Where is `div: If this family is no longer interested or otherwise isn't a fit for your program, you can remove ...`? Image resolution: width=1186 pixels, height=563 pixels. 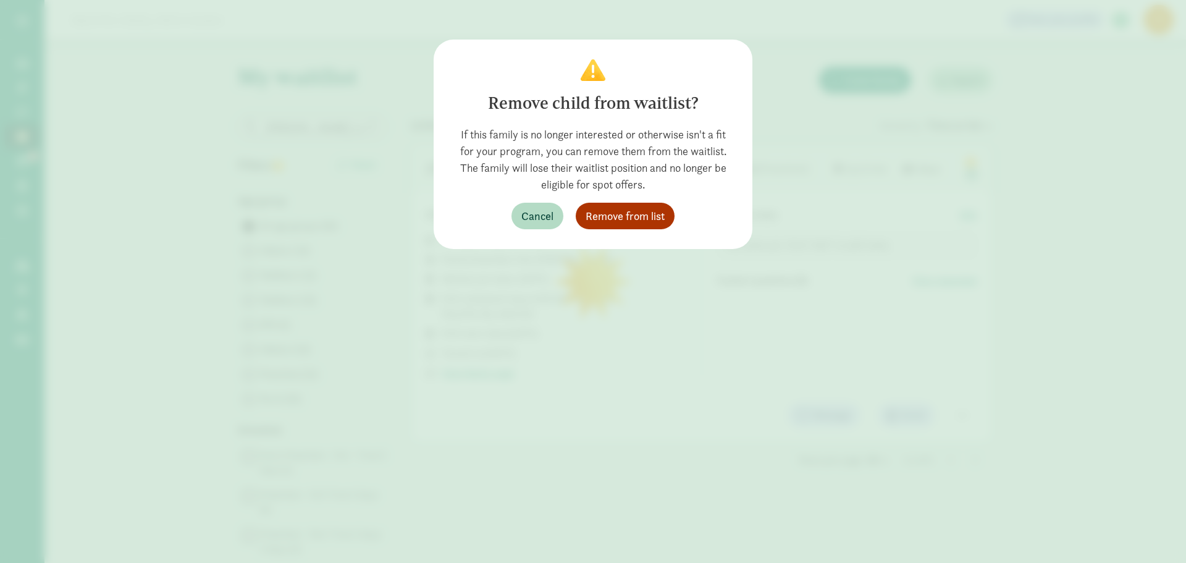 div: If this family is no longer interested or otherwise isn't a fit for your program, you can remove ... is located at coordinates (593, 159).